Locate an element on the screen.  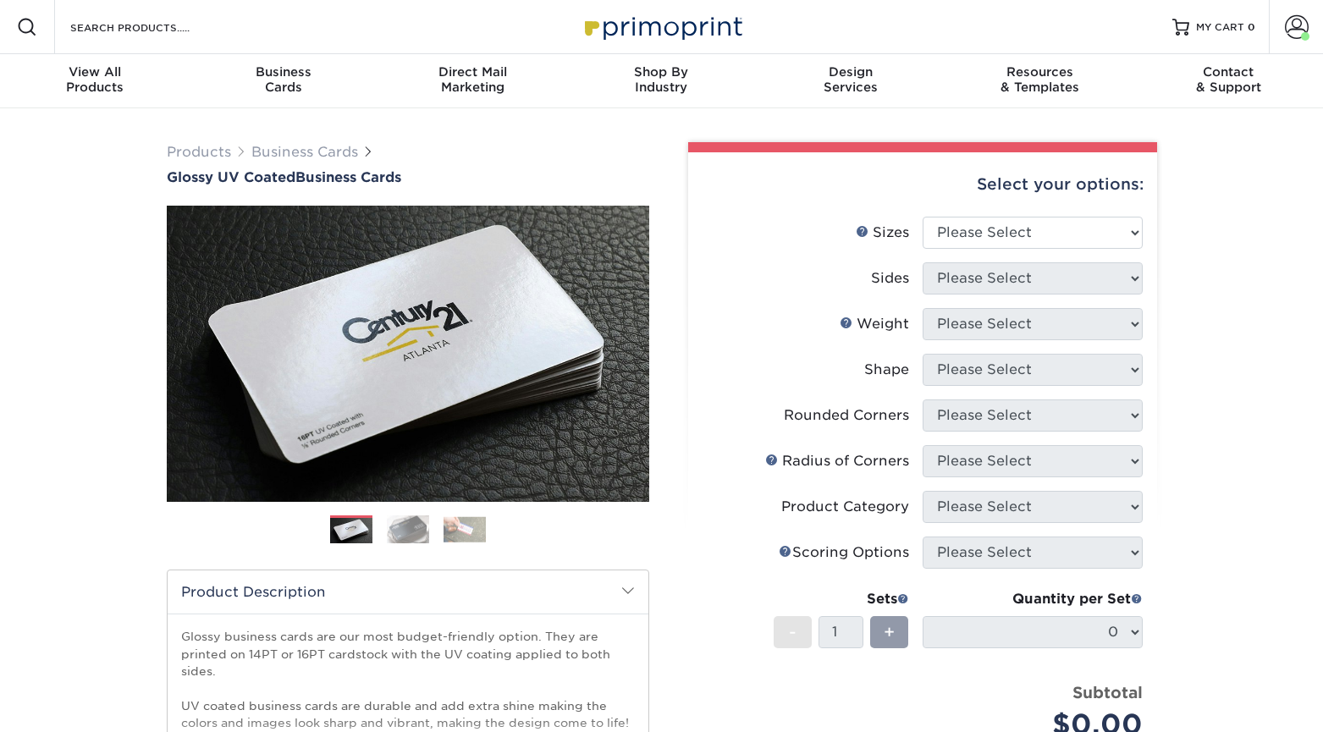
span: Contact is located at coordinates (1228, 72).